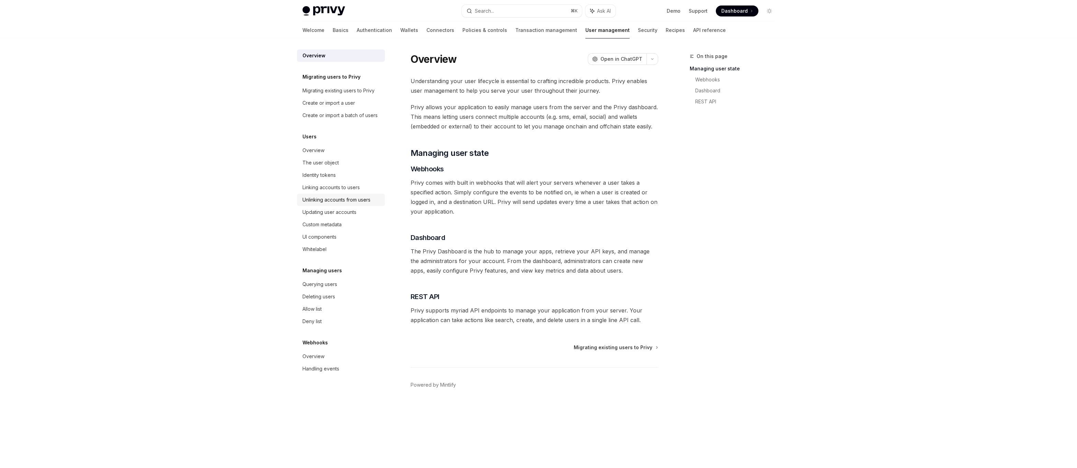 This screenshot has width=1077, height=468. Describe the element at coordinates (425, 297) in the screenshot. I see `span: REST API` at that location.